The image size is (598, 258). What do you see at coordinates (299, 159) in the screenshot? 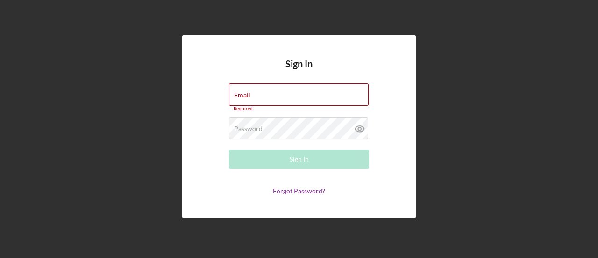
I see `div: Sign In` at bounding box center [299, 159].